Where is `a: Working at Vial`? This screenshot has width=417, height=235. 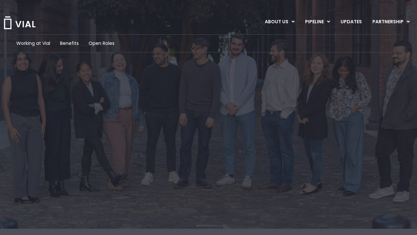 a: Working at Vial is located at coordinates (33, 43).